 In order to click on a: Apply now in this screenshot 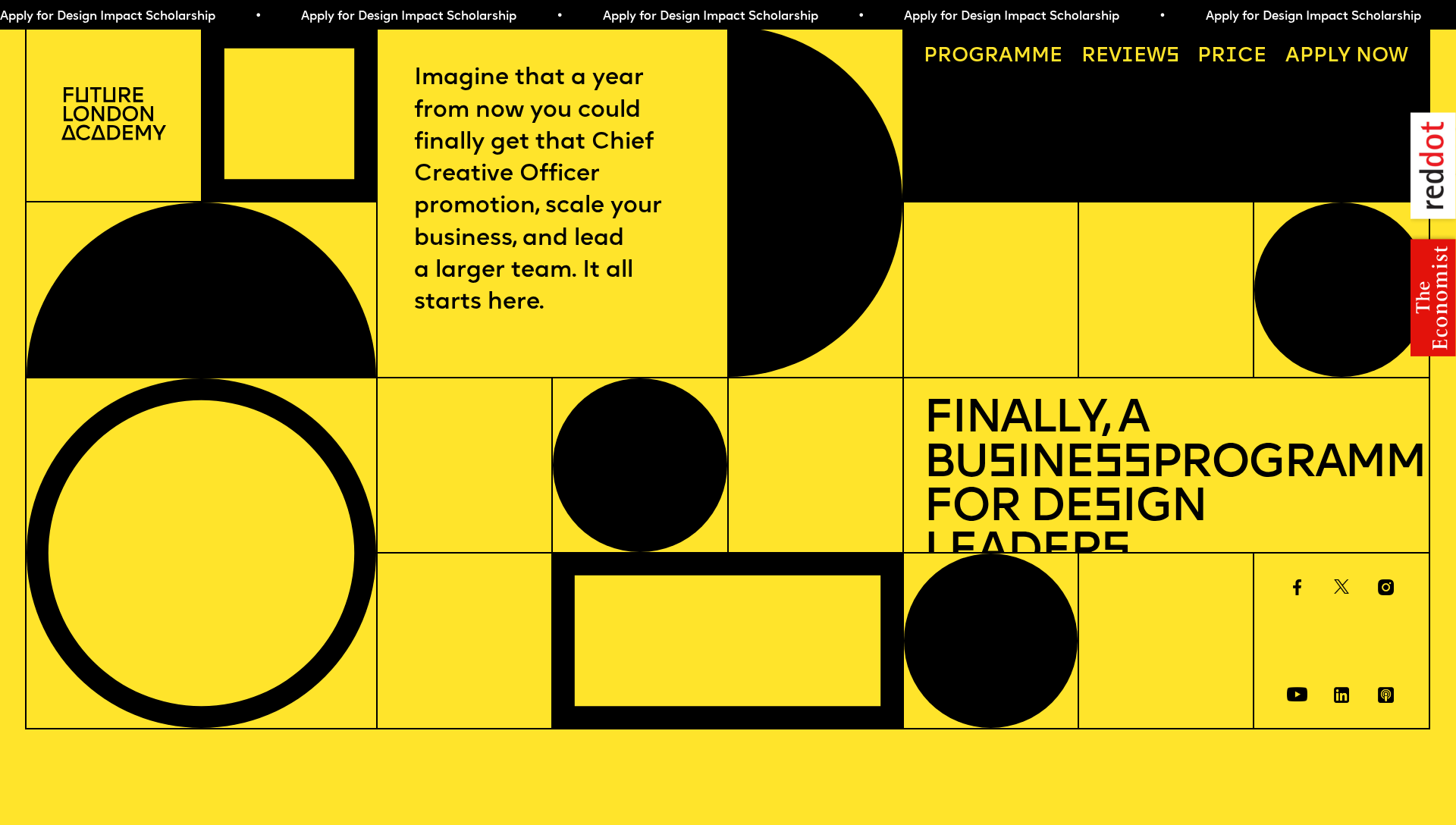, I will do `click(1346, 57)`.